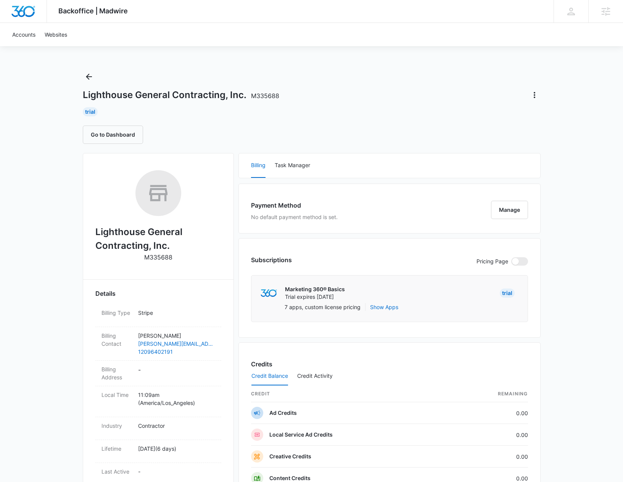 The width and height of the screenshot is (623, 482). What do you see at coordinates (322, 307) in the screenshot?
I see `p: 7 apps, custom license pricing` at bounding box center [322, 307].